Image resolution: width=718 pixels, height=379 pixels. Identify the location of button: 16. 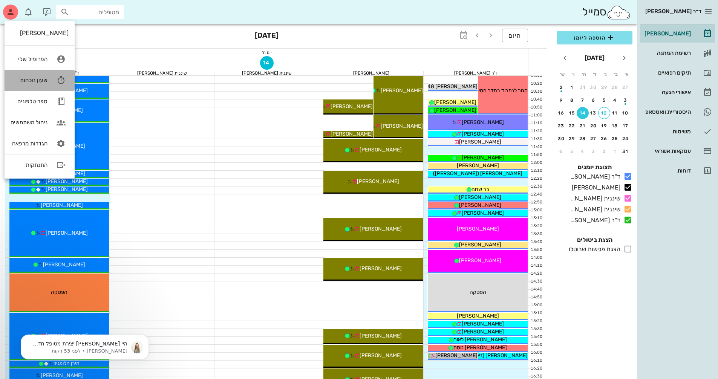
(561, 113).